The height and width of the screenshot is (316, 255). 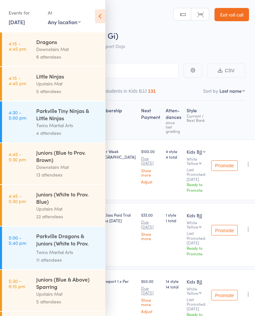 I want to click on span: 14 style, so click(x=173, y=281).